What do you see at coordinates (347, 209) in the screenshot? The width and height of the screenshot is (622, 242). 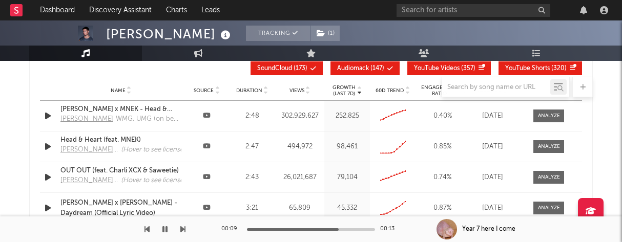 I see `div: 45,332` at bounding box center [347, 209].